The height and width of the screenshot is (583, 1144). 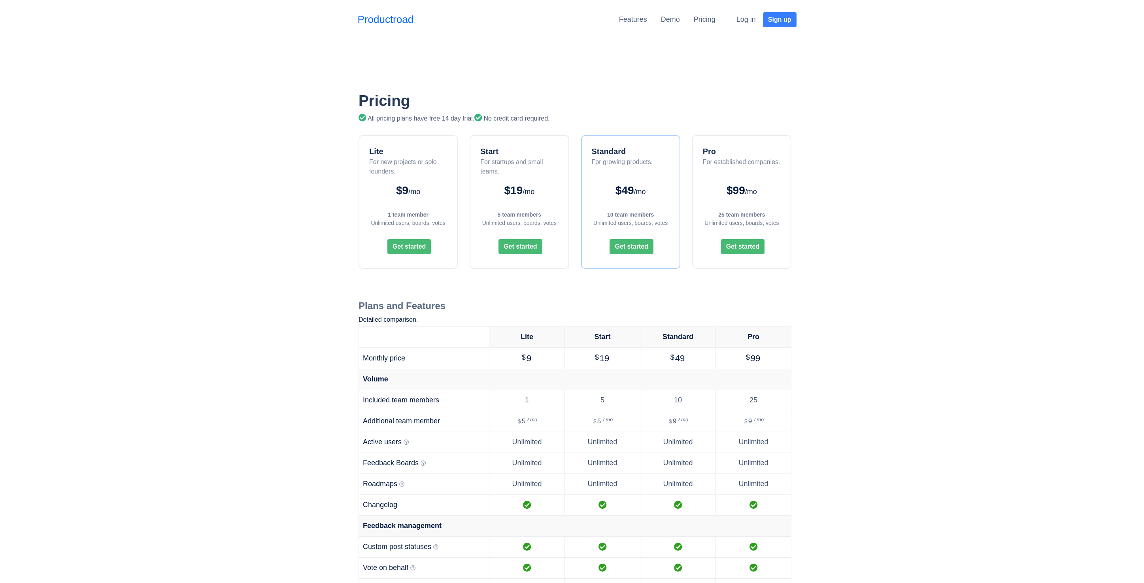 What do you see at coordinates (633, 19) in the screenshot?
I see `a: Features` at bounding box center [633, 19].